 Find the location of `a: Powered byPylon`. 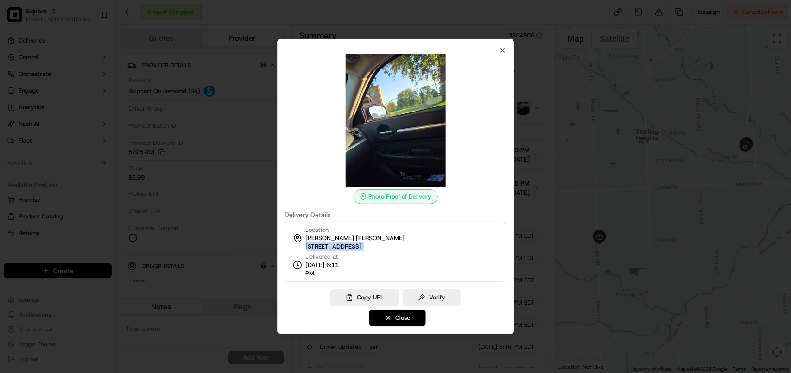

a: Powered byPylon is located at coordinates (88, 160).